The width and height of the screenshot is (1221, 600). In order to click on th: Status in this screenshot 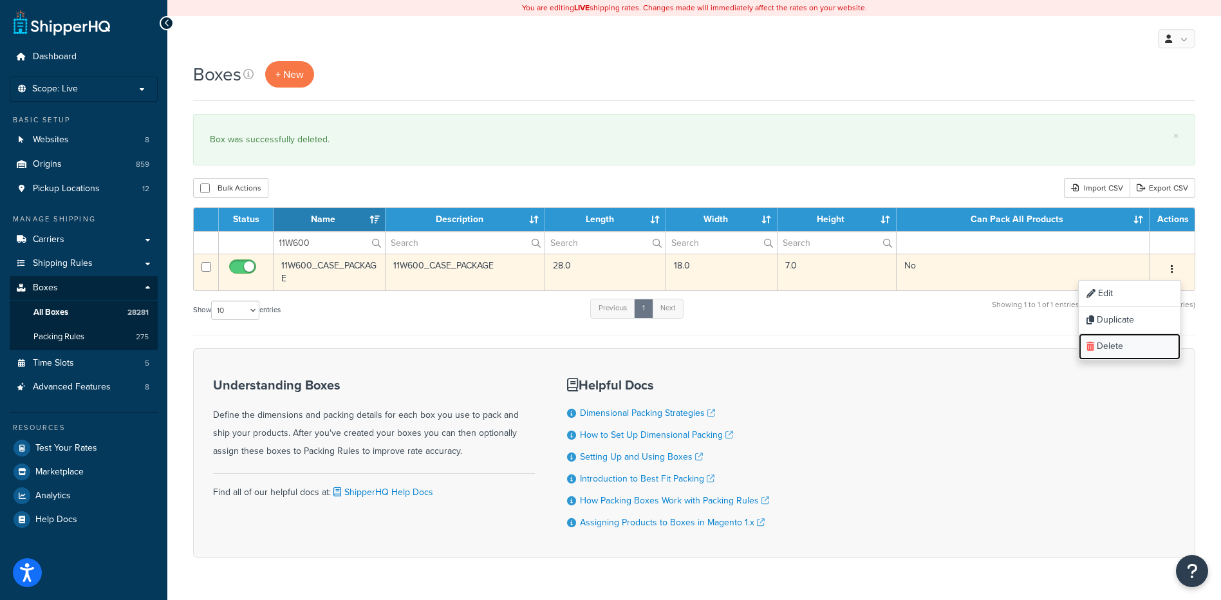, I will do `click(246, 219)`.